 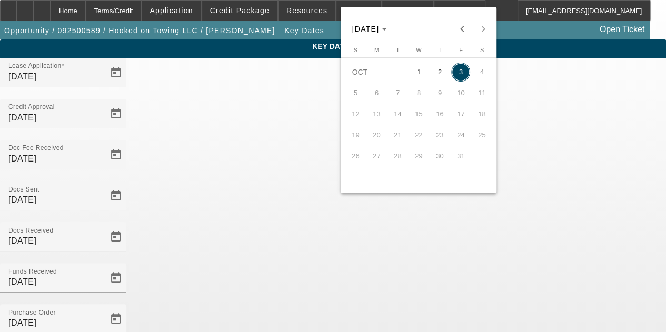 I want to click on button: October 18, 2025, so click(x=481, y=114).